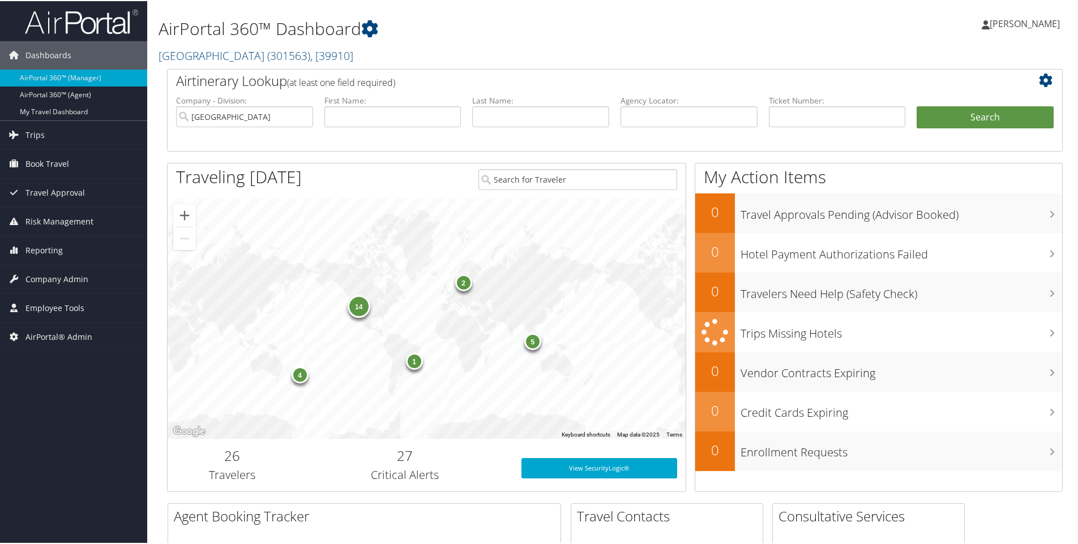 This screenshot has width=1078, height=544. Describe the element at coordinates (985, 117) in the screenshot. I see `button: Search` at that location.